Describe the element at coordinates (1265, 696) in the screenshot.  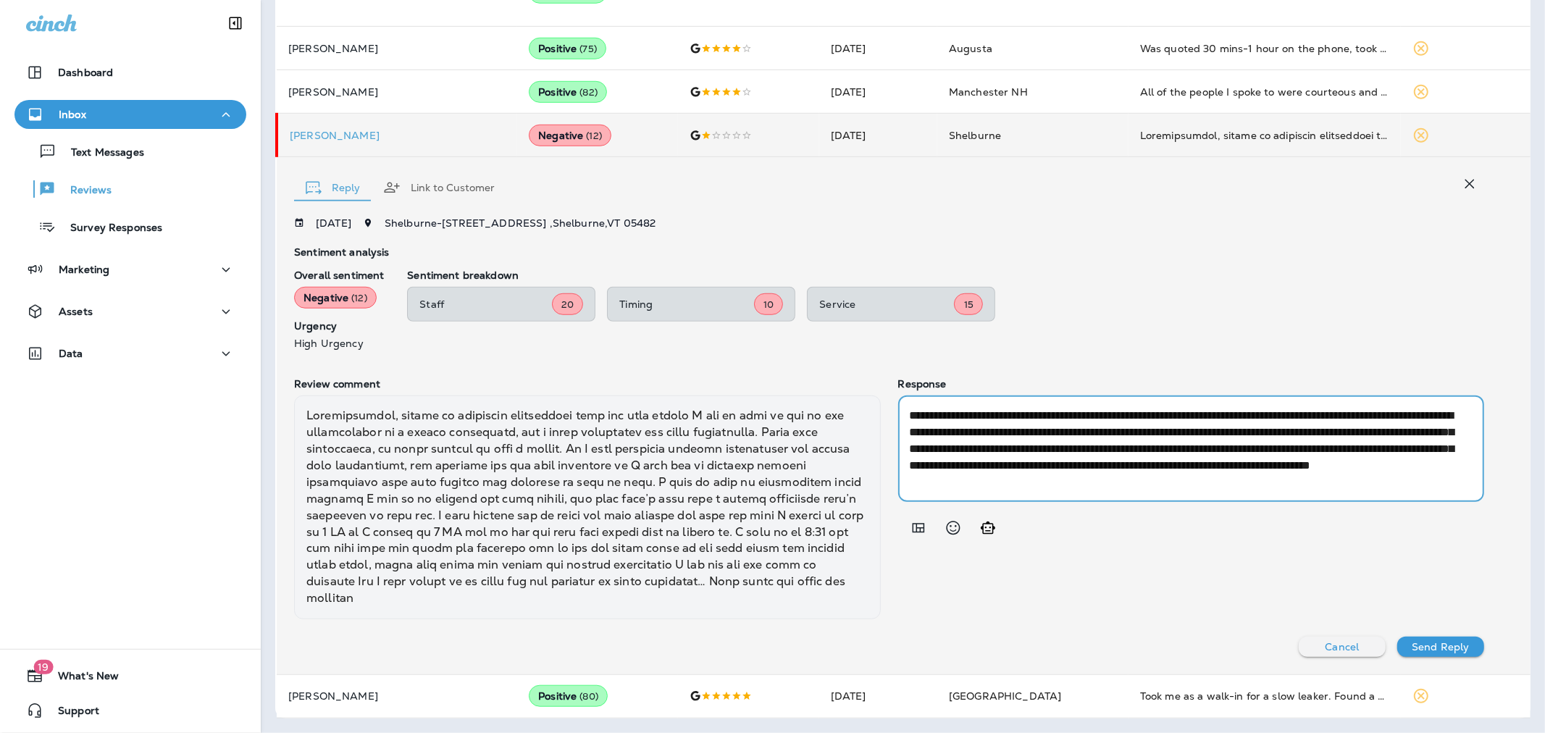
I see `div: Took me as a walk-in for a slow leaker. Found a nail, removed and patched. ~$35` at that location.